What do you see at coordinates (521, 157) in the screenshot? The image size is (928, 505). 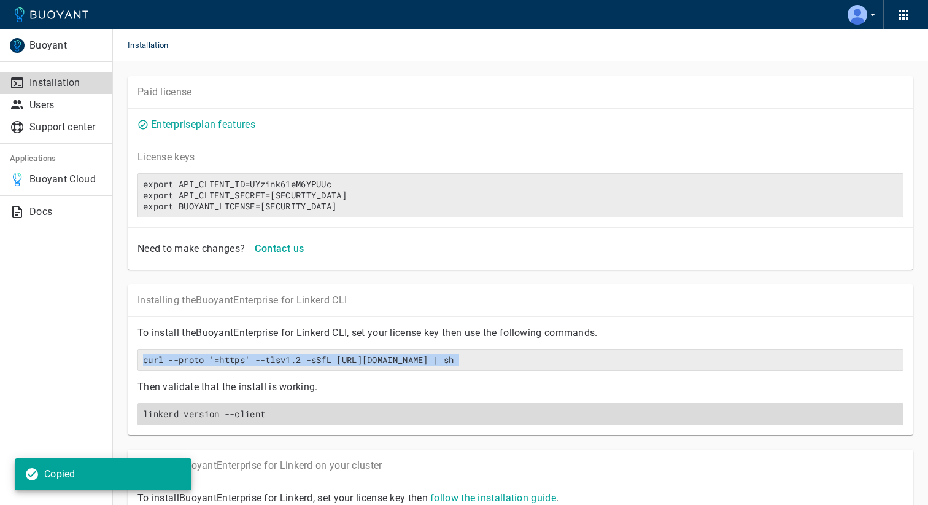 I see `p: License key s` at bounding box center [521, 157].